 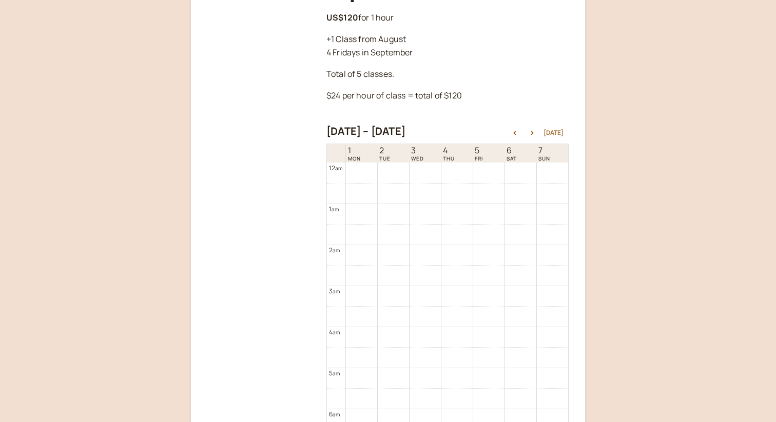 I want to click on b: US$120, so click(x=342, y=17).